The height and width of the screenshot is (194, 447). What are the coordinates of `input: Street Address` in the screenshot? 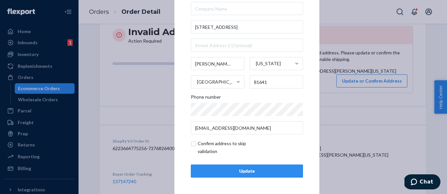 It's located at (247, 27).